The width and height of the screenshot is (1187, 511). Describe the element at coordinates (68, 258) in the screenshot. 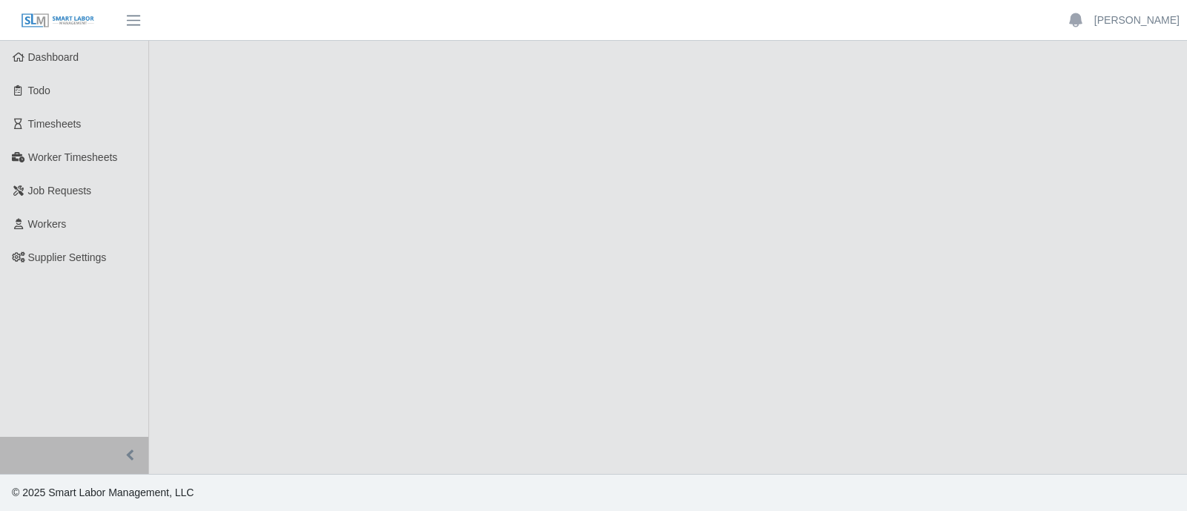

I see `span: Supplier Settings` at that location.